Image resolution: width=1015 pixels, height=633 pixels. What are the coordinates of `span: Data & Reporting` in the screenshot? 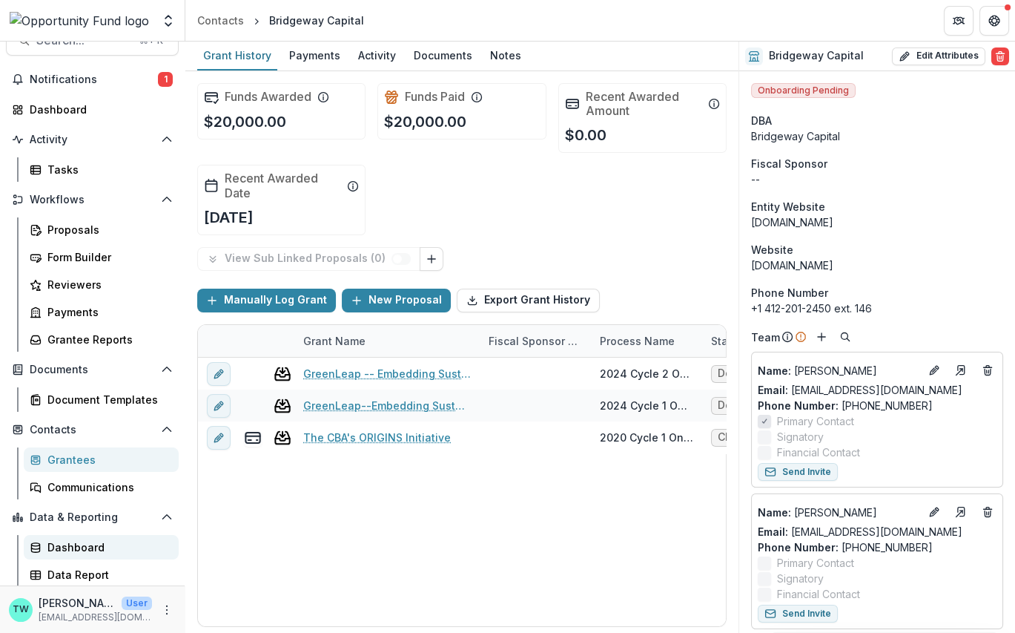 It's located at (92, 517).